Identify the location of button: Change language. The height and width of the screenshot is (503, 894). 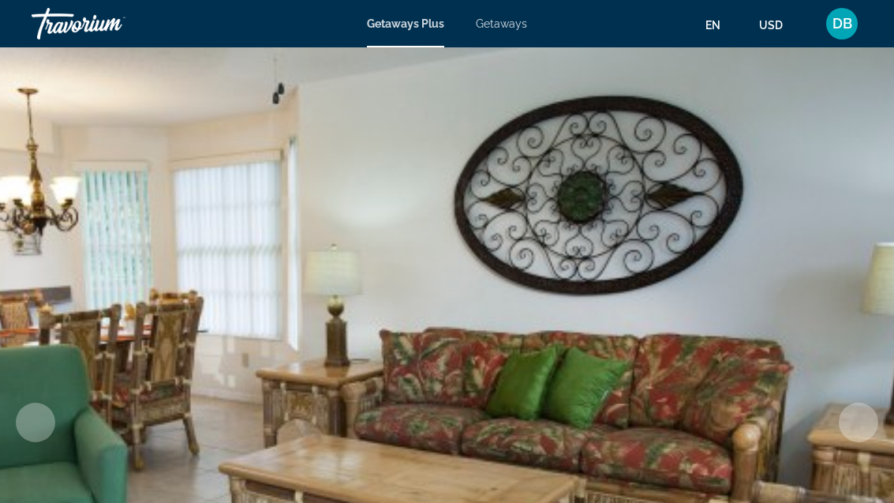
(721, 24).